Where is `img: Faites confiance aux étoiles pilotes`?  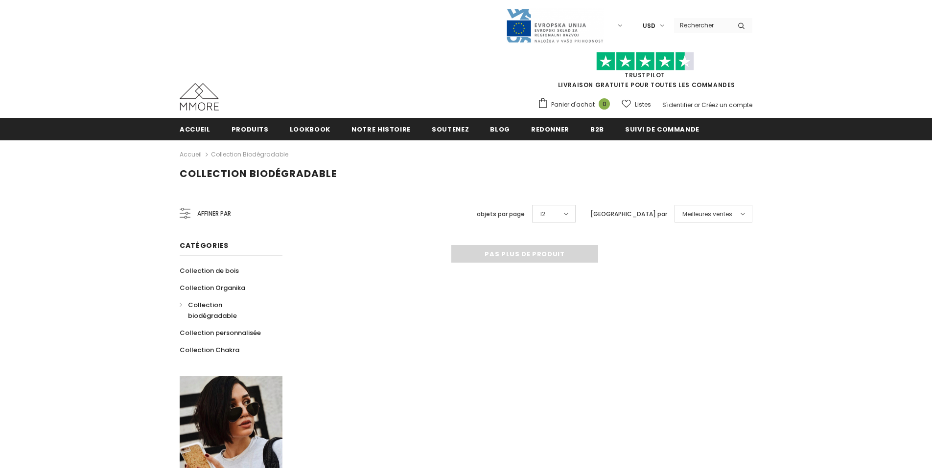 img: Faites confiance aux étoiles pilotes is located at coordinates (645, 61).